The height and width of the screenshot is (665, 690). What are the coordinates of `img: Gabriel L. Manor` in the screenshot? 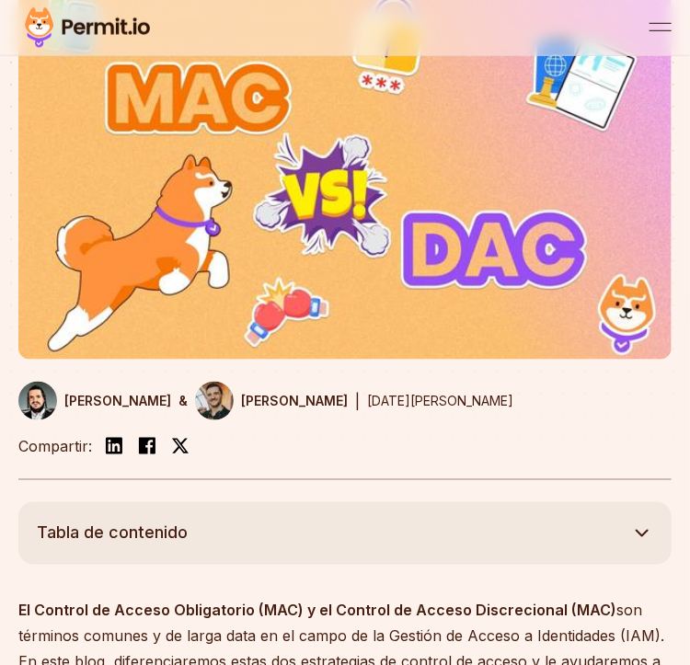 It's located at (38, 401).